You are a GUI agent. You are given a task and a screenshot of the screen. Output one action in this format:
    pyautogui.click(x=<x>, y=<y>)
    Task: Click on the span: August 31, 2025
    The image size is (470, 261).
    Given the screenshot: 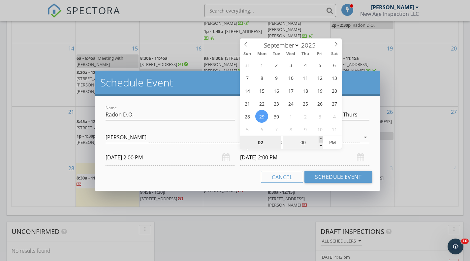 What is the action you would take?
    pyautogui.click(x=247, y=65)
    